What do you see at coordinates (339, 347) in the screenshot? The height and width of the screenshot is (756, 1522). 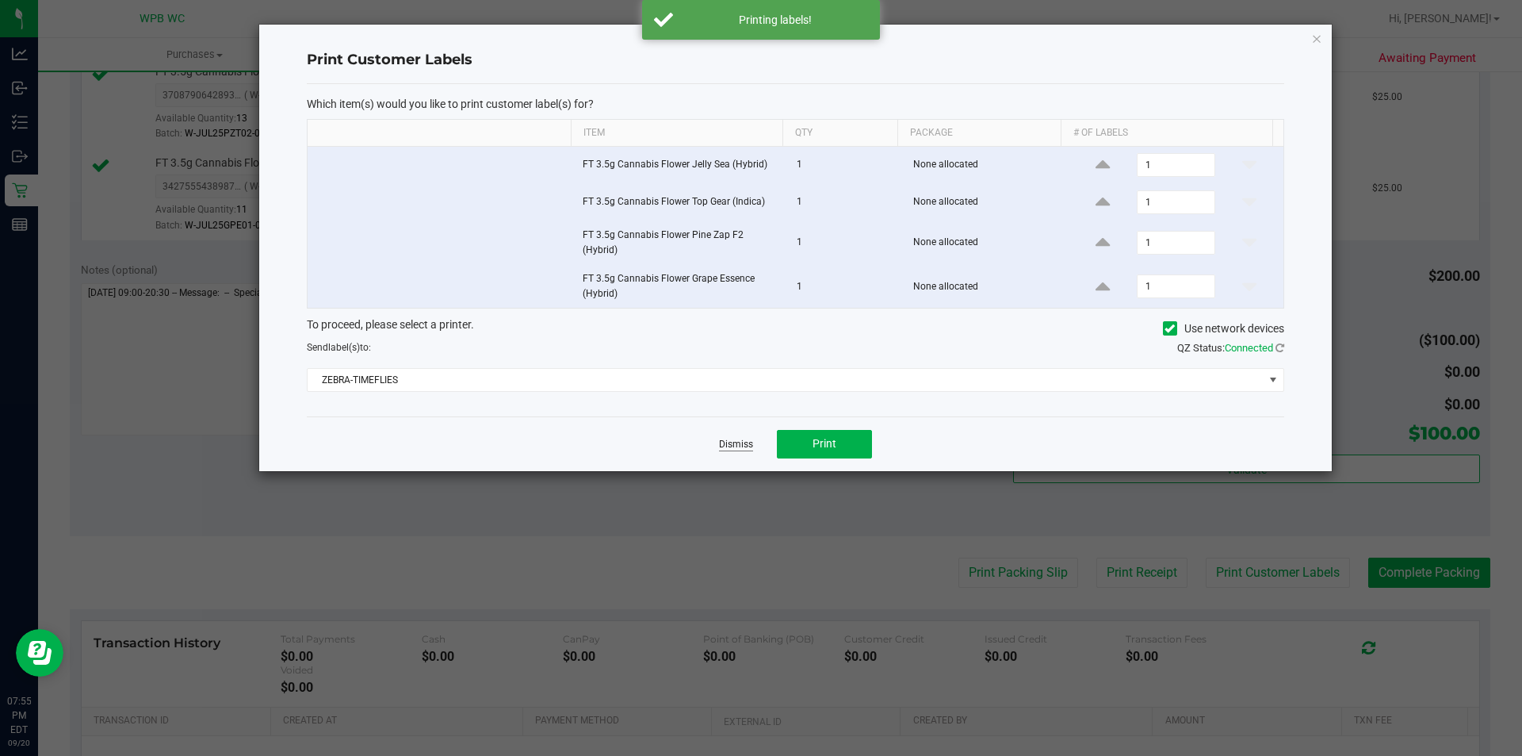 I see `span: Send to:` at bounding box center [339, 347].